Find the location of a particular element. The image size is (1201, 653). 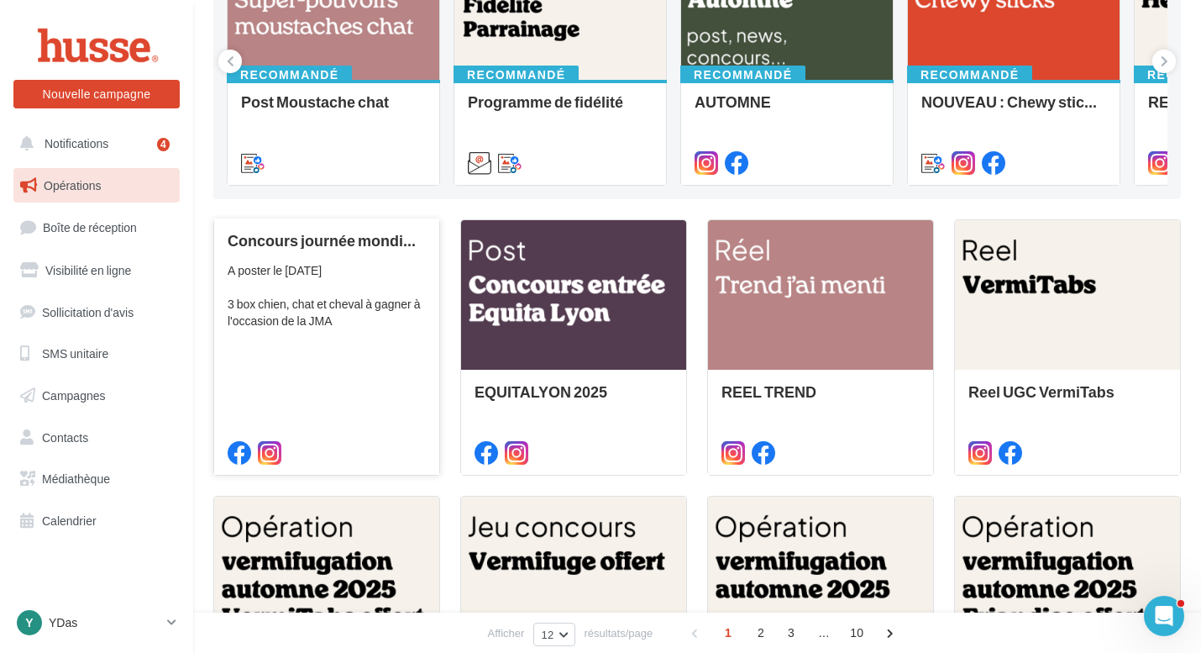

span: résultats/page is located at coordinates (619, 633).